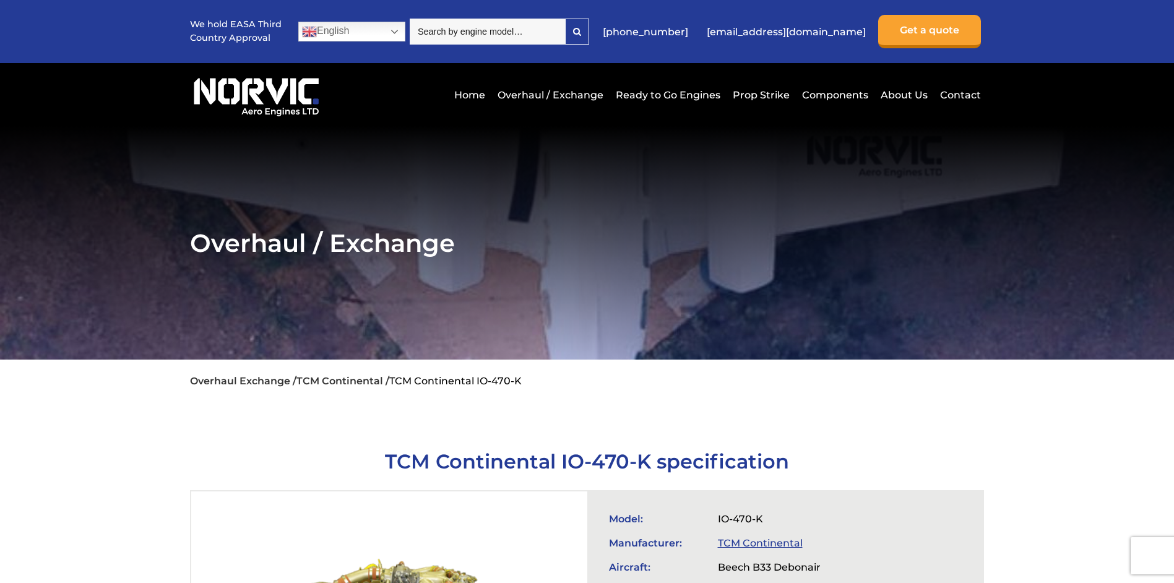 The width and height of the screenshot is (1174, 583). Describe the element at coordinates (236, 31) in the screenshot. I see `p: We hold EASA Third Country Approval` at that location.